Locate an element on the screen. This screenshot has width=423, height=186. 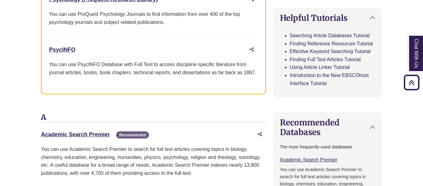
span: Recommended is located at coordinates (133, 134).